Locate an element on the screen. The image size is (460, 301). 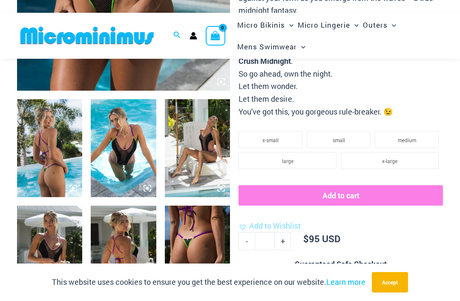
a: Account icon link is located at coordinates (193, 36).